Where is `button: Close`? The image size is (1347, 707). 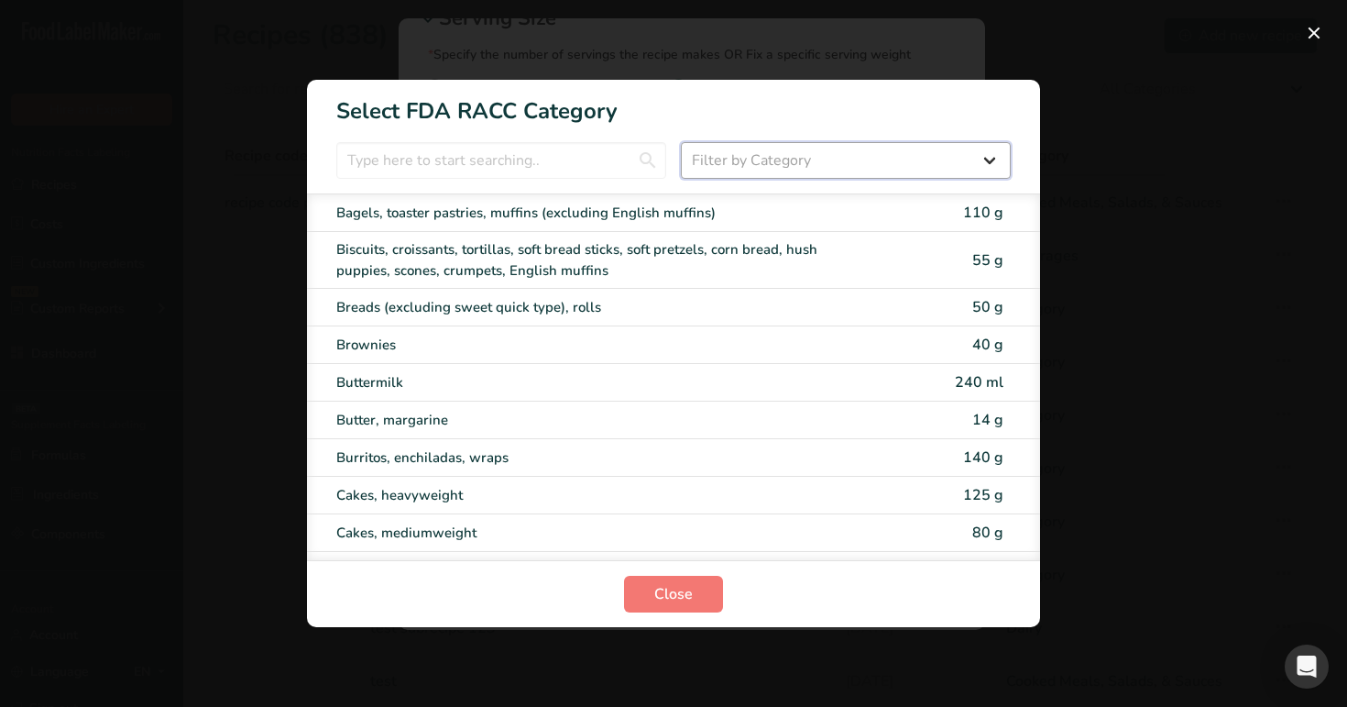
button: Close is located at coordinates (674, 594).